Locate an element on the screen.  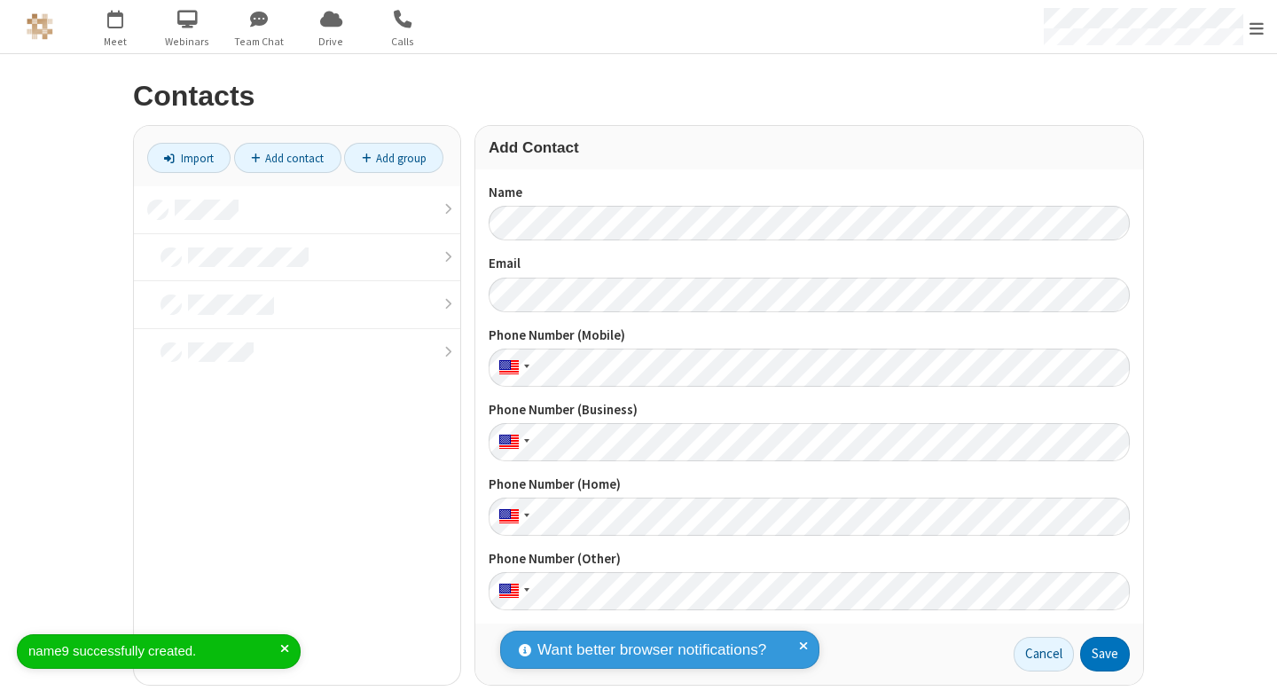
span: Calls is located at coordinates (403, 42).